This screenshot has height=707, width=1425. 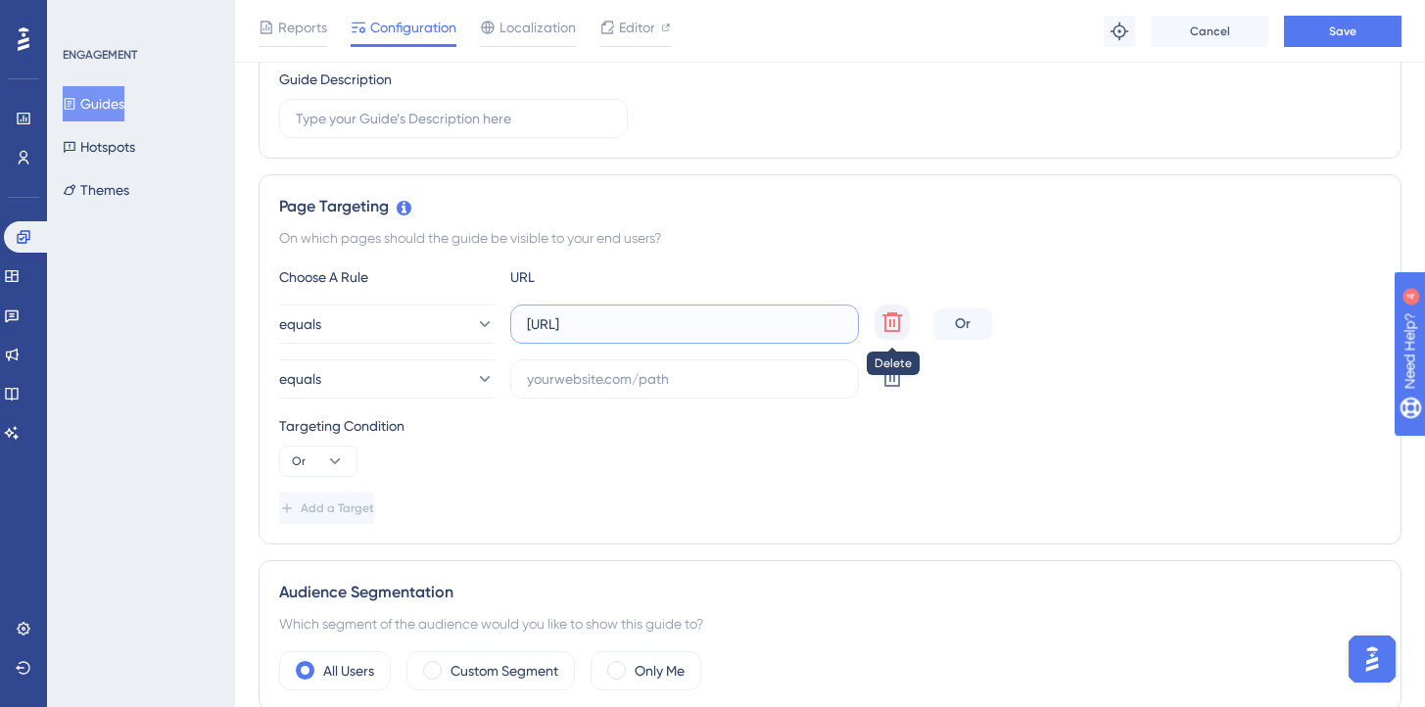 I want to click on span: Localization, so click(x=538, y=27).